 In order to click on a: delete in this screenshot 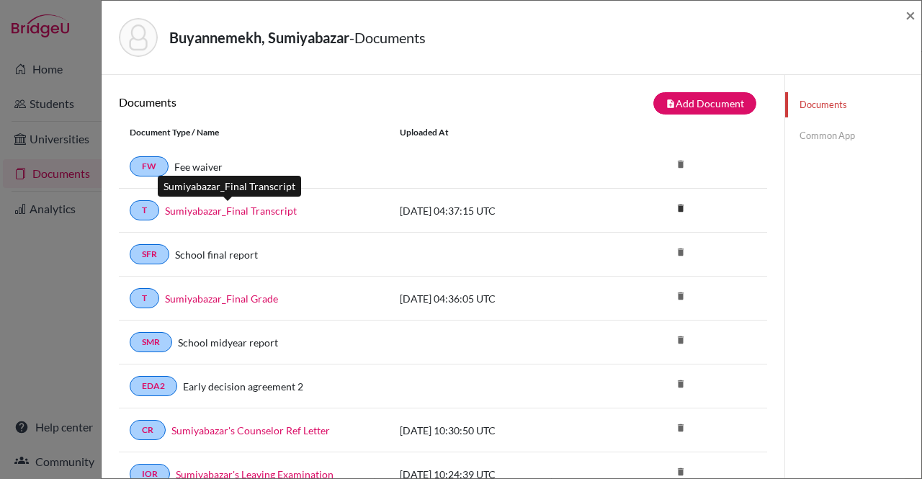, I will do `click(681, 209)`.